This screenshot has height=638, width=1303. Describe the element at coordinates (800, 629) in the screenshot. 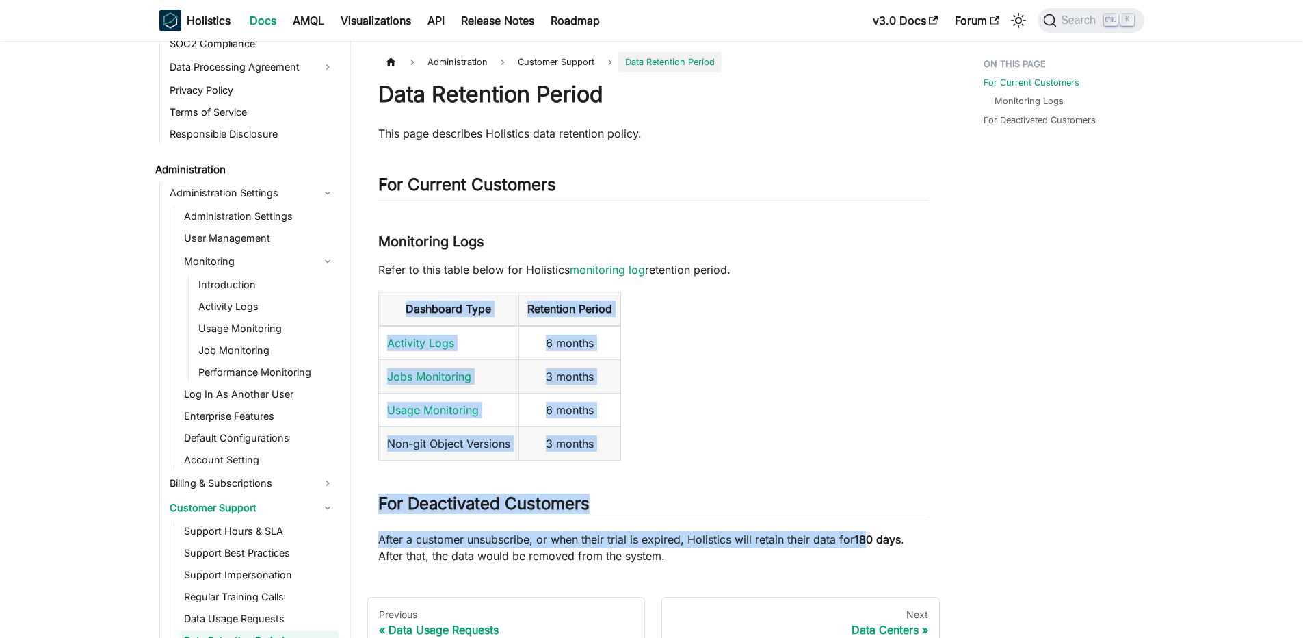

I see `div: Data Centers` at that location.